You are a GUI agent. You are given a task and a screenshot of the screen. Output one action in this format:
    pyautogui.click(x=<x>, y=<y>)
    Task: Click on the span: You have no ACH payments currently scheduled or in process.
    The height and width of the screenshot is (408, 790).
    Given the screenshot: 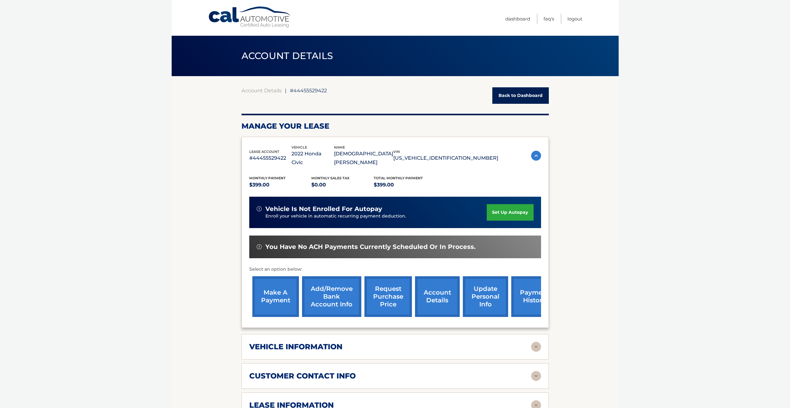 What is the action you would take?
    pyautogui.click(x=370, y=246)
    